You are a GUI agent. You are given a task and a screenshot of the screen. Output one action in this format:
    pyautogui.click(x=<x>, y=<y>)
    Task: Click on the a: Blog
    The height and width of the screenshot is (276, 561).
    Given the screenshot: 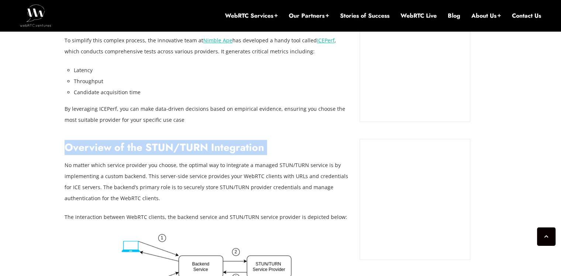 What is the action you would take?
    pyautogui.click(x=454, y=16)
    